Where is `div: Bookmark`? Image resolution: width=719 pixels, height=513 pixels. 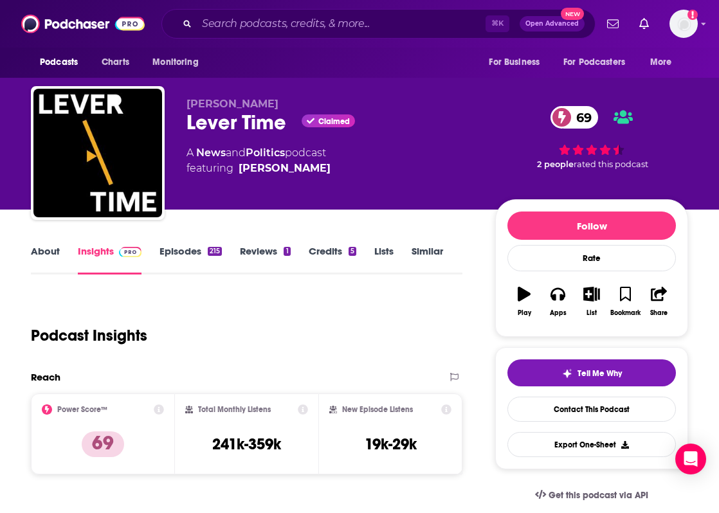 div: Bookmark is located at coordinates (625, 313).